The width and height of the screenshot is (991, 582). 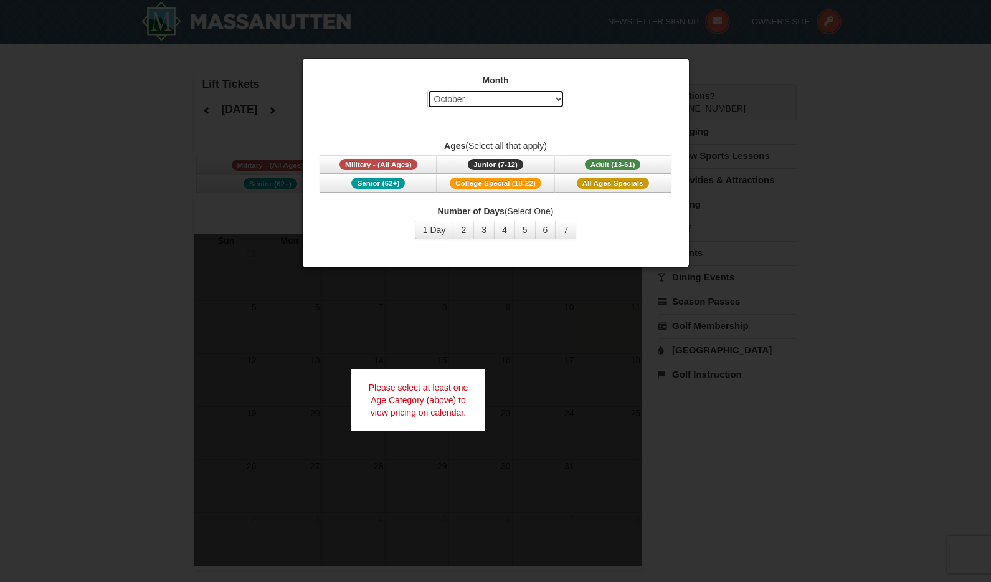 I want to click on button: 6, so click(x=545, y=230).